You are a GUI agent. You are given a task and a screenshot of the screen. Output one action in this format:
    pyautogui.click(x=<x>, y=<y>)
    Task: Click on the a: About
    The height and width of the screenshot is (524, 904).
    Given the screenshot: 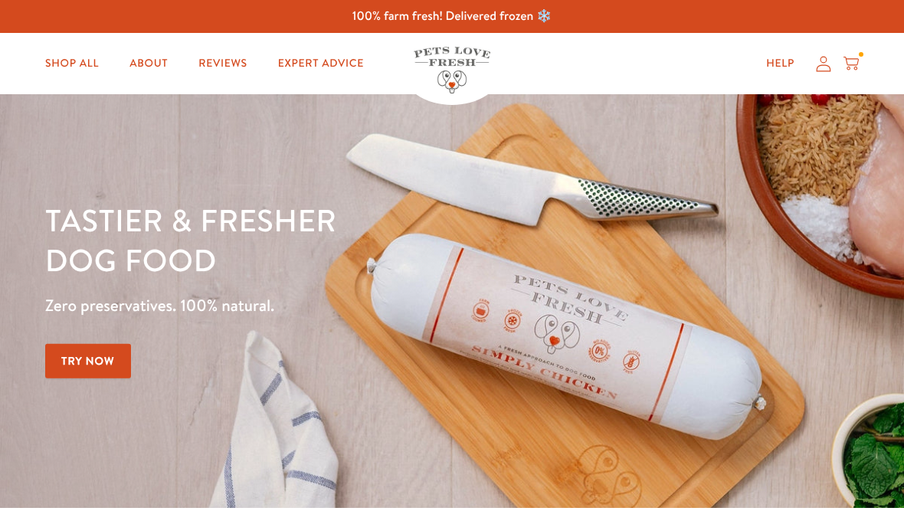 What is the action you would take?
    pyautogui.click(x=149, y=64)
    